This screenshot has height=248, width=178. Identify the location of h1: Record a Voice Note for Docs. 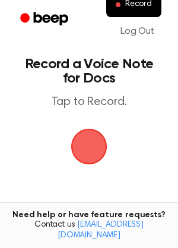
(89, 71).